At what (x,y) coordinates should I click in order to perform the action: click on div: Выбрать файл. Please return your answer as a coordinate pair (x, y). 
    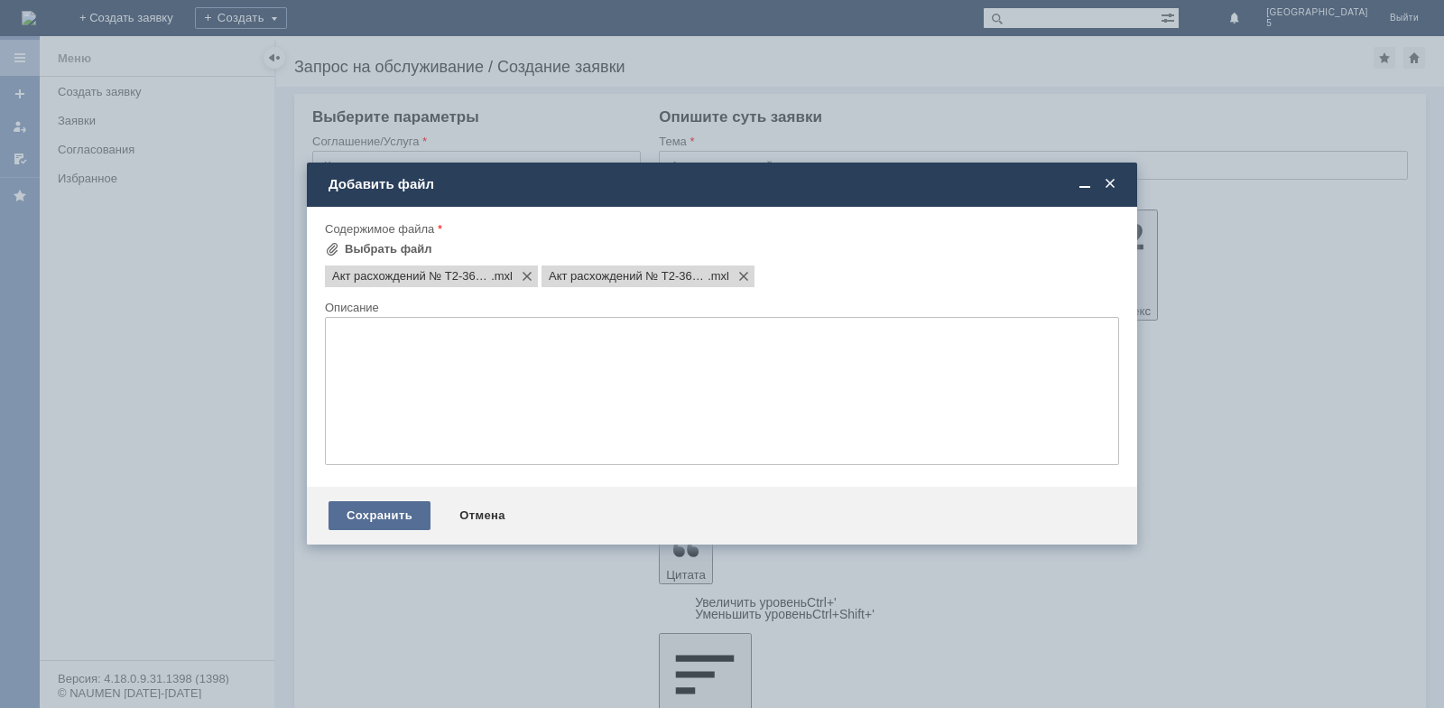
    Looking at the image, I should click on (388, 249).